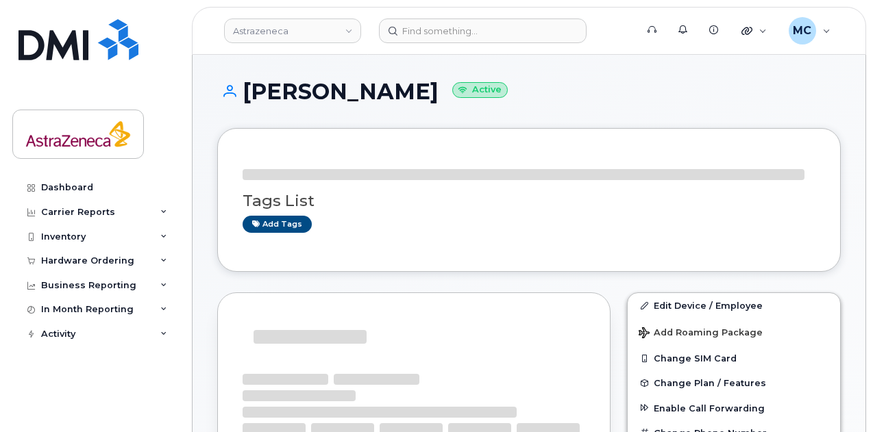 The width and height of the screenshot is (873, 432). What do you see at coordinates (709, 408) in the screenshot?
I see `span: Enable Call Forwarding` at bounding box center [709, 408].